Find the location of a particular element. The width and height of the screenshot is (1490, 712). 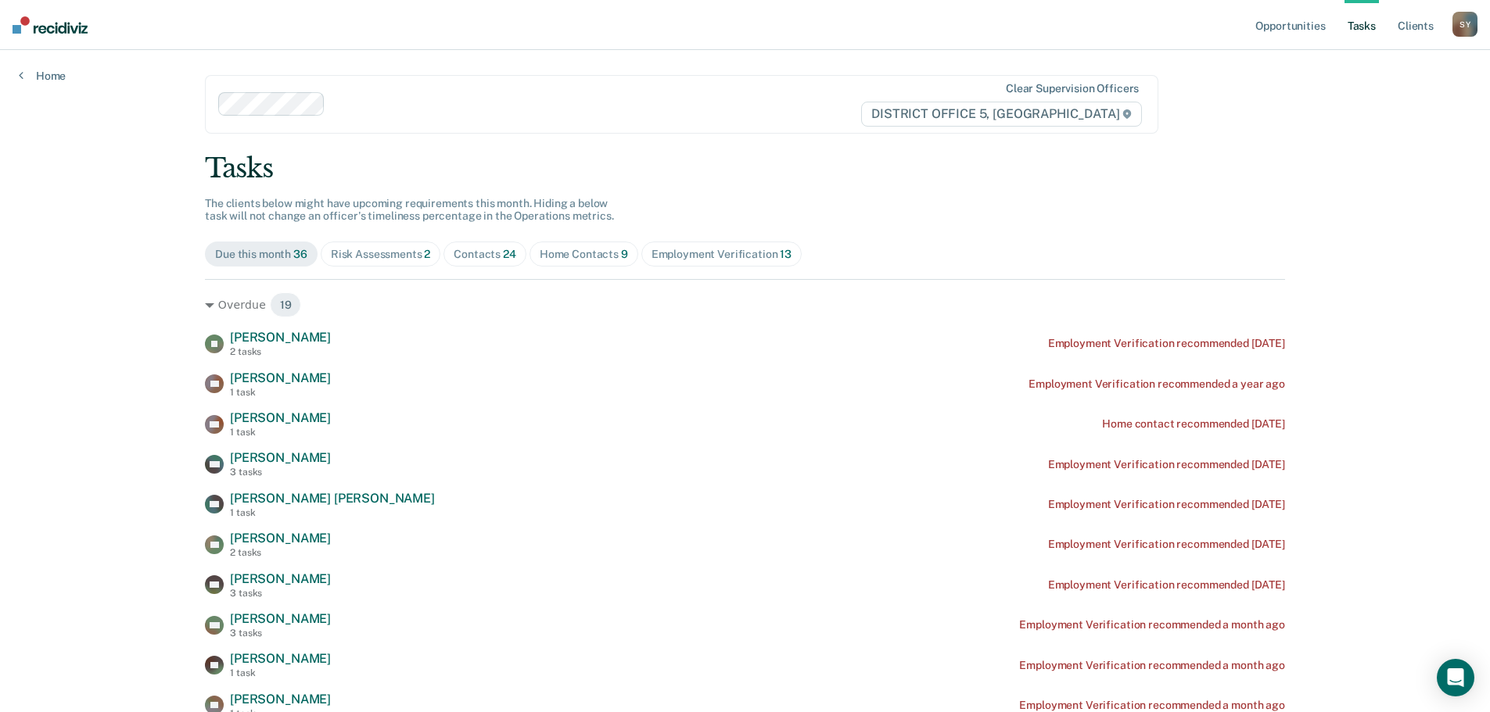

div: S Y is located at coordinates (1465, 24).